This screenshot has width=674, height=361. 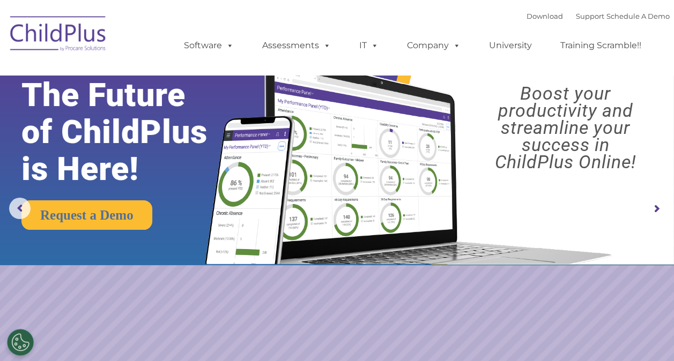 What do you see at coordinates (638, 16) in the screenshot?
I see `a: Schedule A Demo` at bounding box center [638, 16].